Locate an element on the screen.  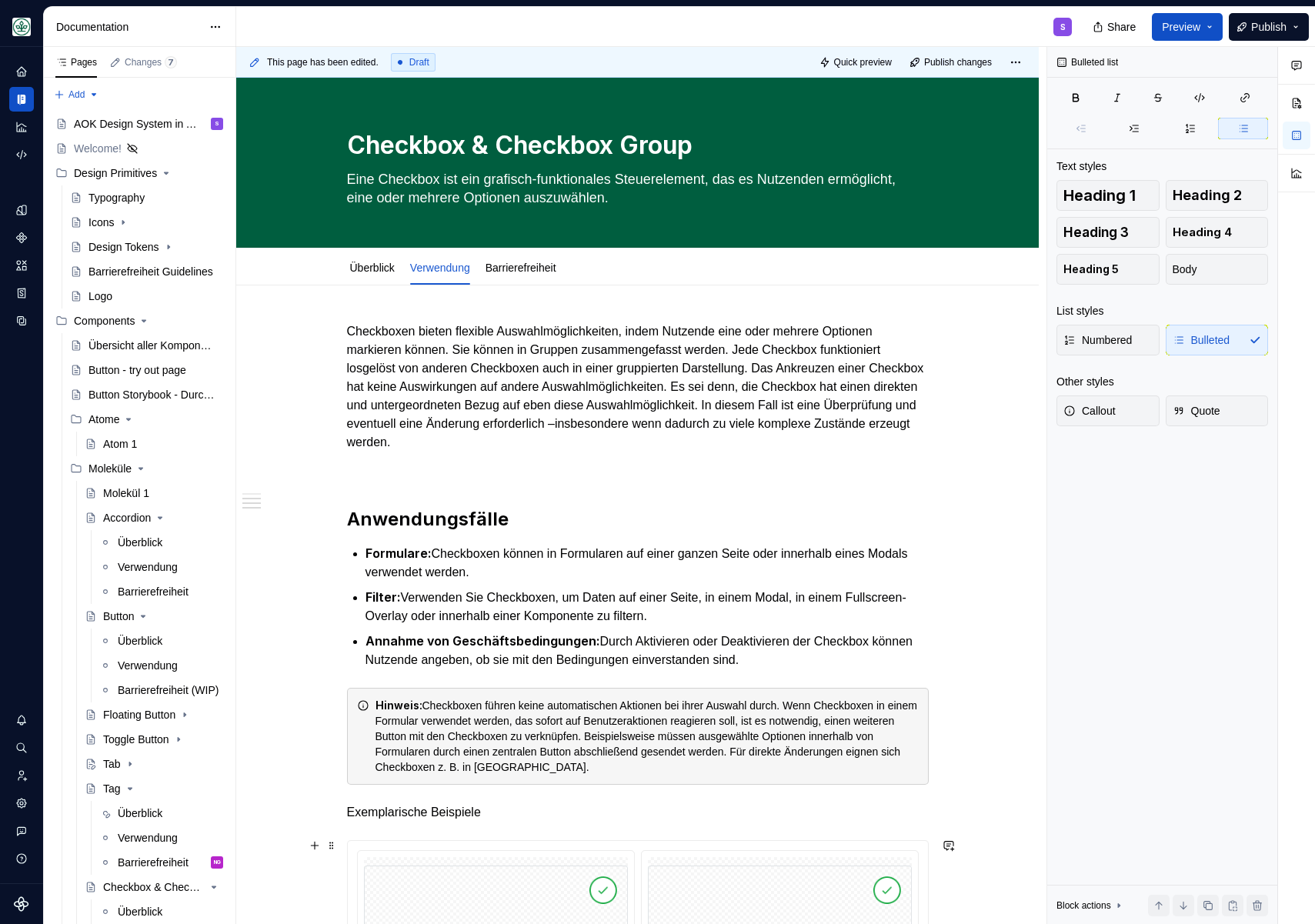
a: Home is located at coordinates (22, 72).